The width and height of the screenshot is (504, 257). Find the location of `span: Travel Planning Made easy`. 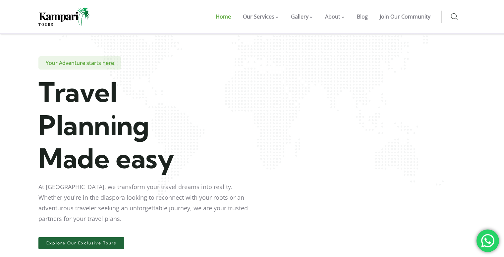

span: Travel Planning Made easy is located at coordinates (106, 125).